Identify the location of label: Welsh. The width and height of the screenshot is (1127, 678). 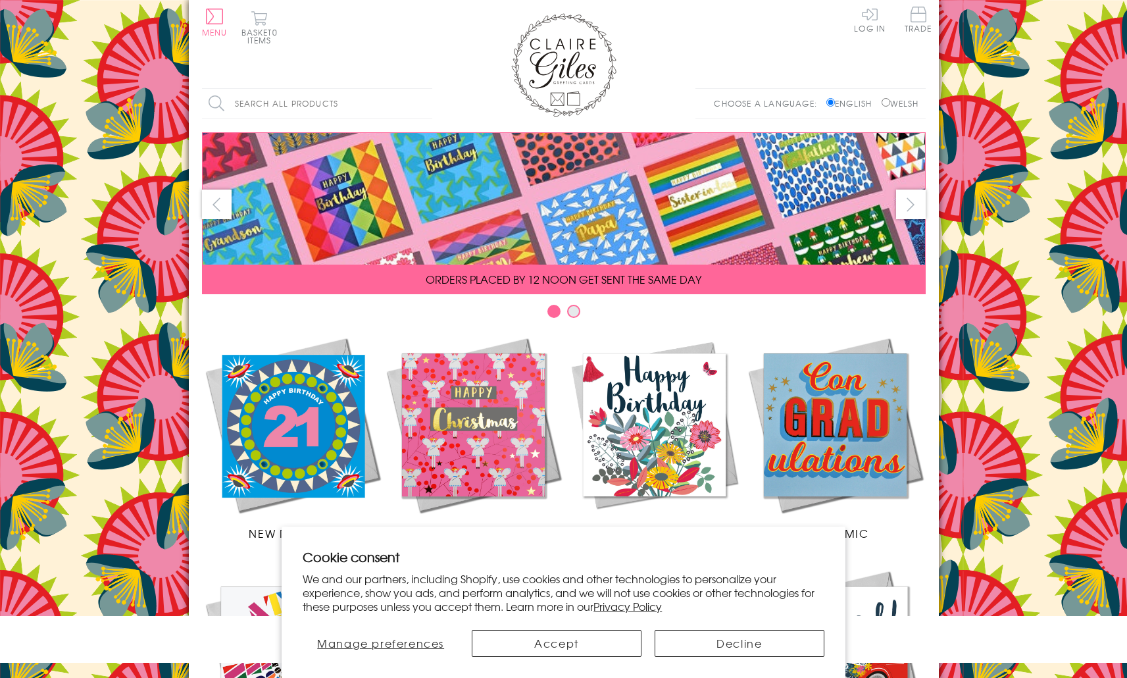
(900, 103).